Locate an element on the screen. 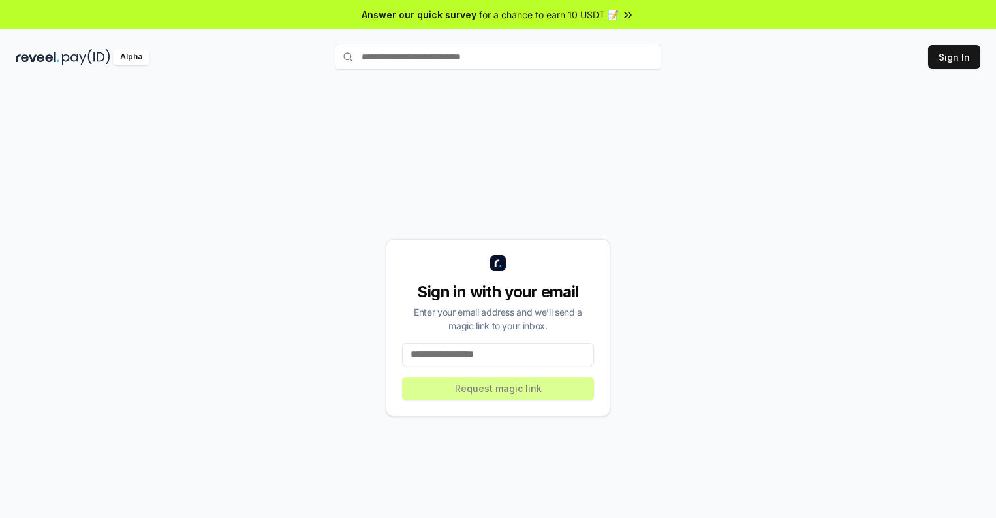  div: Sign in with your email is located at coordinates (498, 292).